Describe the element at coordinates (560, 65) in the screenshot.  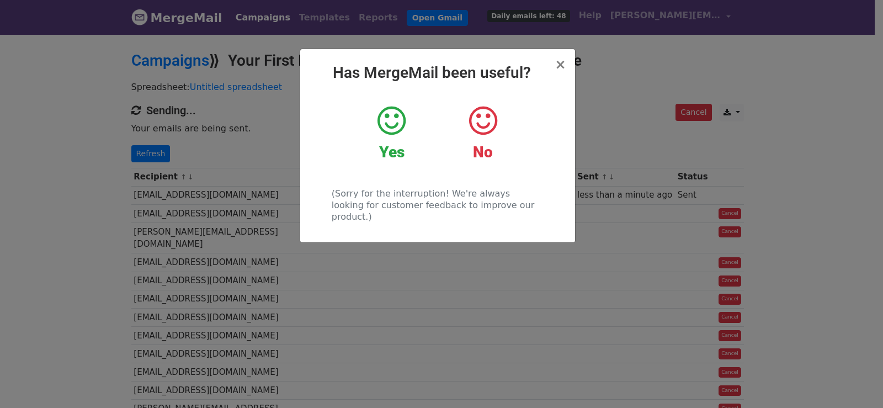
I see `button: Close` at that location.